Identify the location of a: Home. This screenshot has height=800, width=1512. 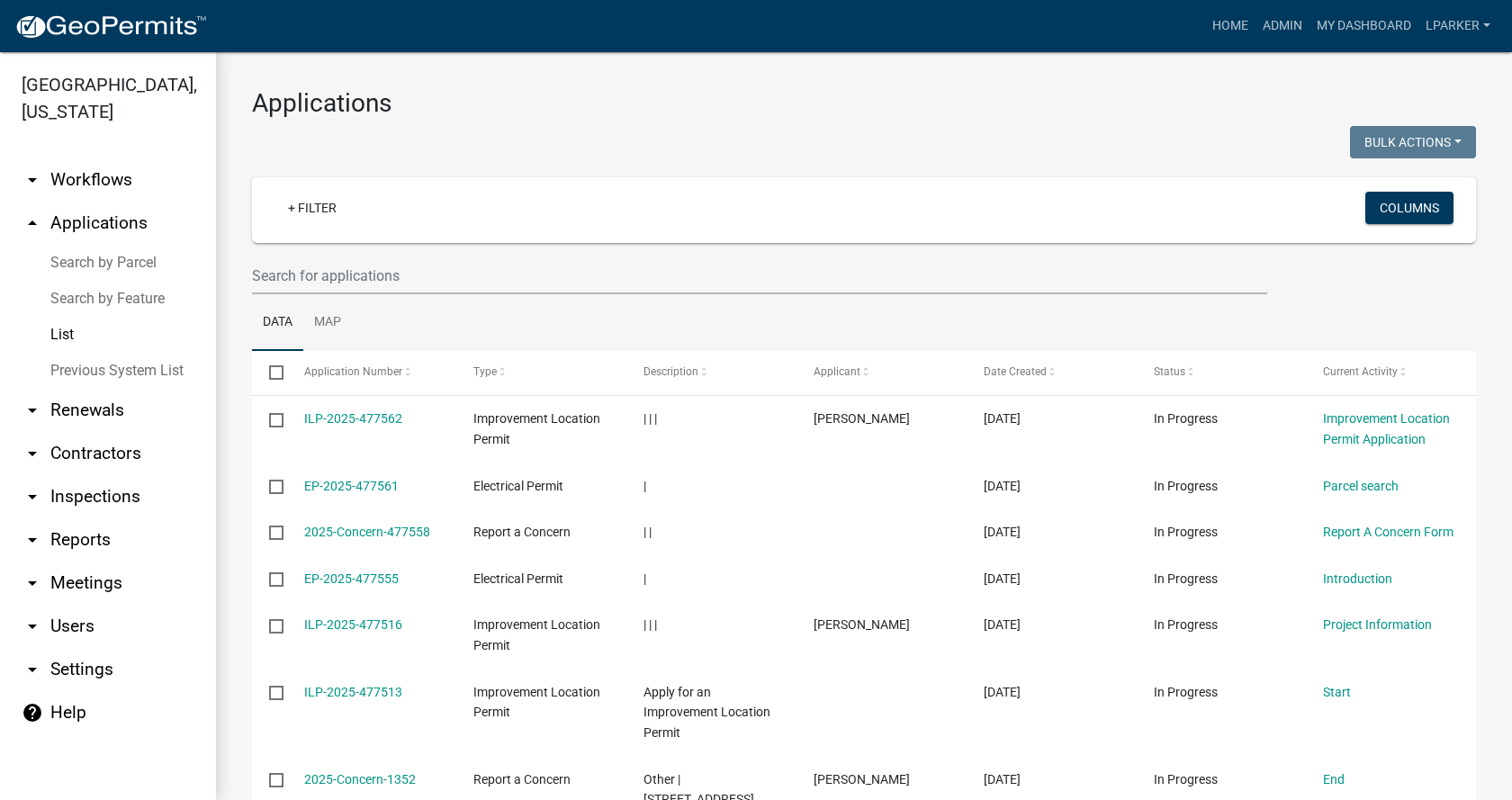
(1230, 26).